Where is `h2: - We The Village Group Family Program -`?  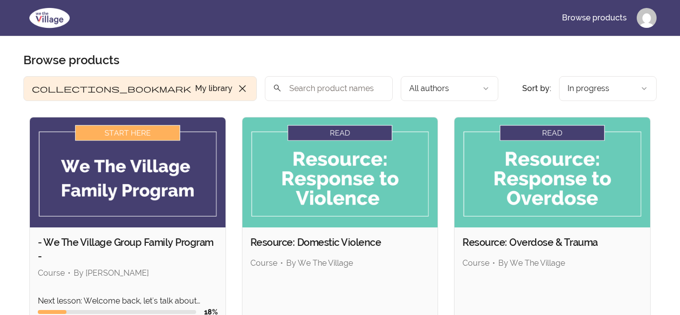 h2: - We The Village Group Family Program - is located at coordinates (127, 249).